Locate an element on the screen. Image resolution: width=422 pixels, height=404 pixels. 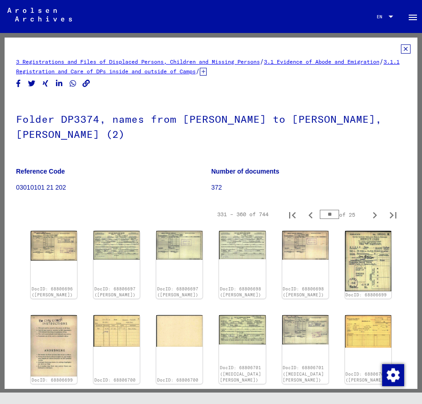
button: First page is located at coordinates (292, 214).